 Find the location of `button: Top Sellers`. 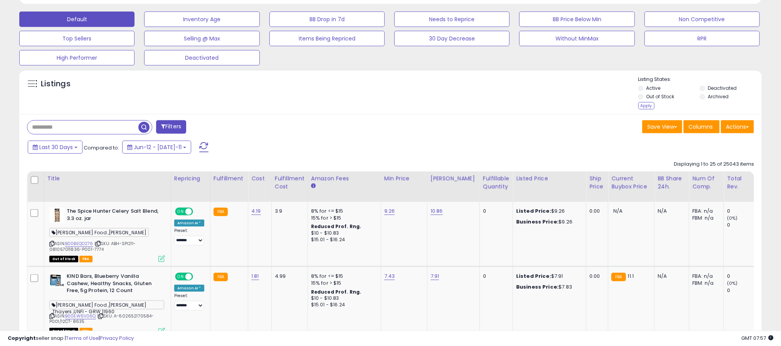

button: Top Sellers is located at coordinates (77, 39).